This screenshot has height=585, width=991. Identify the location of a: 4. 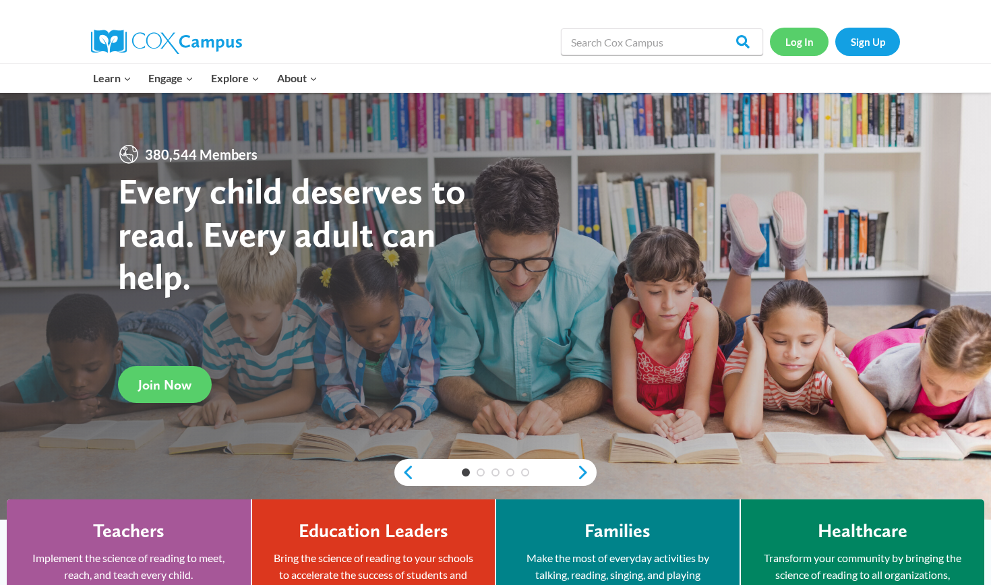
(510, 473).